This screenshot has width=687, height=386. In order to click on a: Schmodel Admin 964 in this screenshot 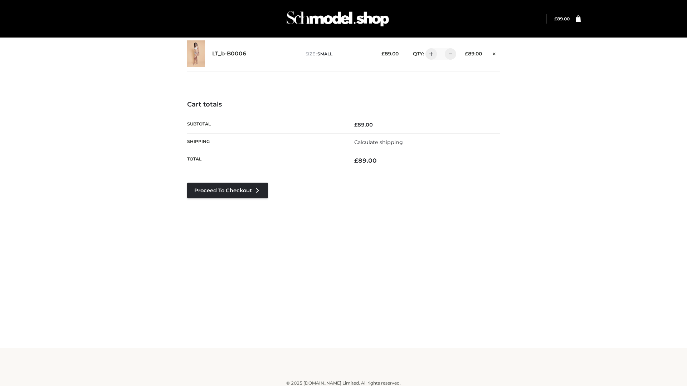, I will do `click(338, 19)`.